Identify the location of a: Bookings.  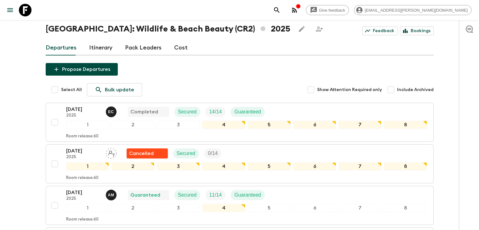
(416, 31).